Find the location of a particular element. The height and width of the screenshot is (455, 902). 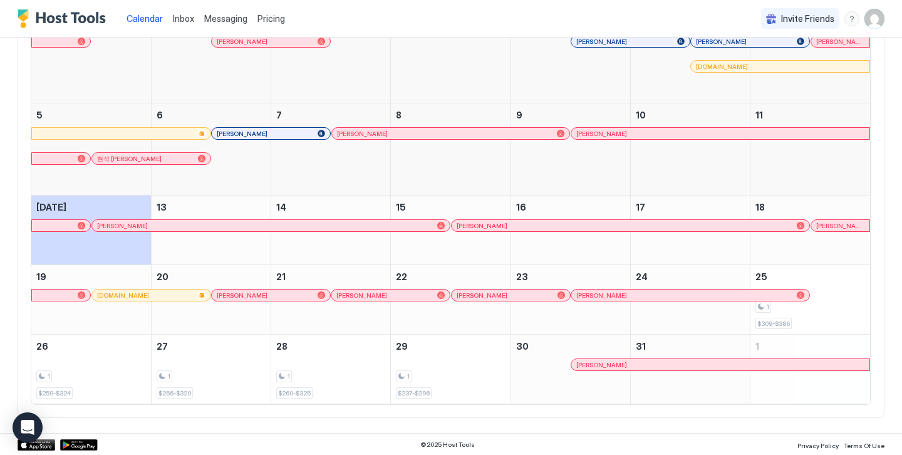

td: October 26, 2025 is located at coordinates (91, 369).